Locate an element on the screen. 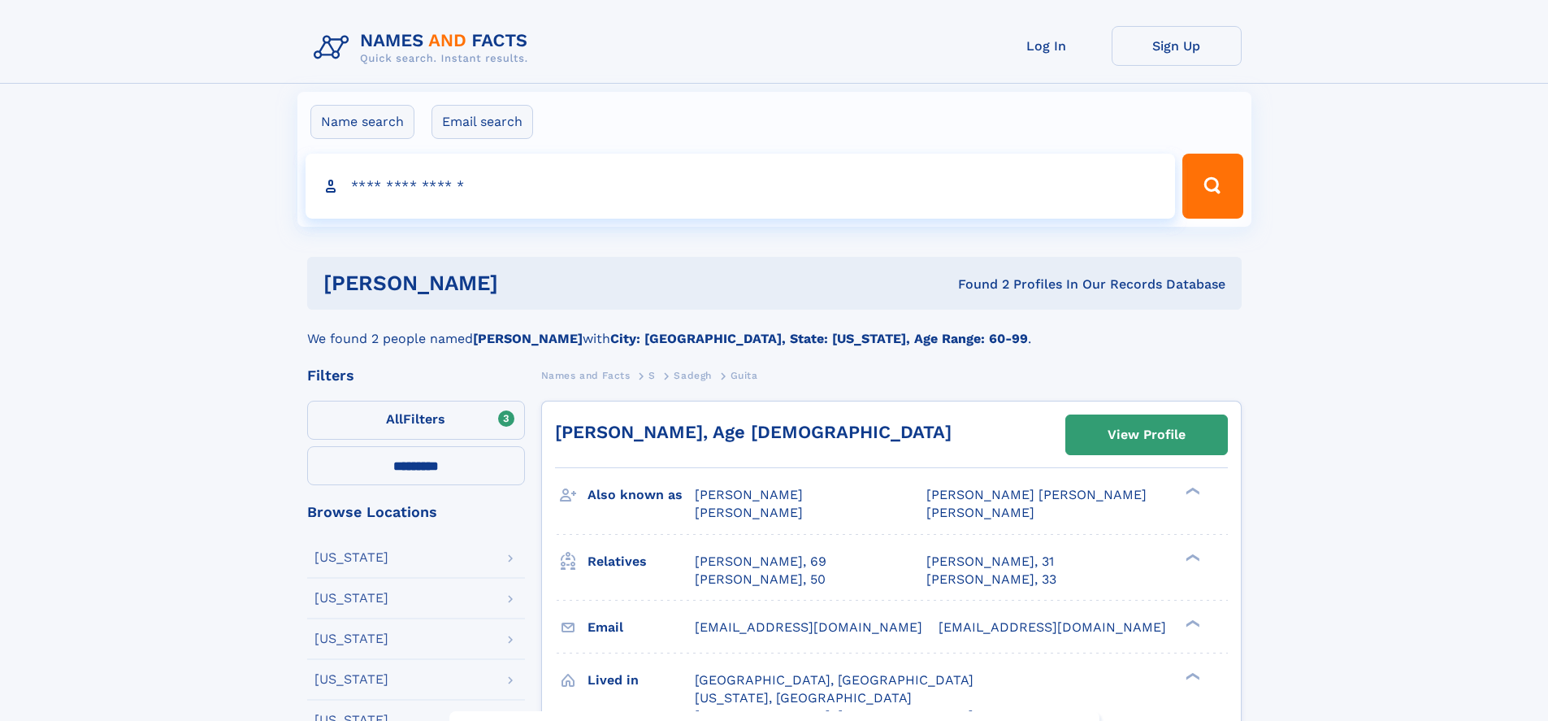  div: View Profile is located at coordinates (1146, 435).